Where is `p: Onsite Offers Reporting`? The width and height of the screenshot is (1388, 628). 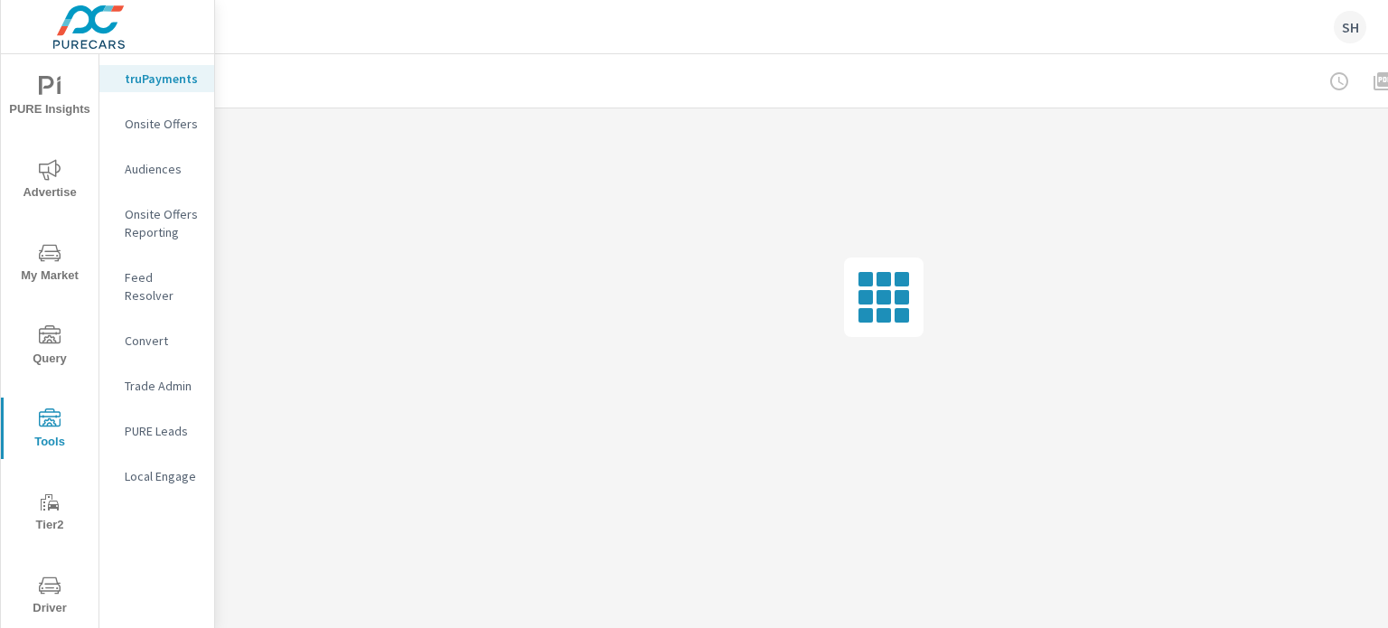 p: Onsite Offers Reporting is located at coordinates (162, 223).